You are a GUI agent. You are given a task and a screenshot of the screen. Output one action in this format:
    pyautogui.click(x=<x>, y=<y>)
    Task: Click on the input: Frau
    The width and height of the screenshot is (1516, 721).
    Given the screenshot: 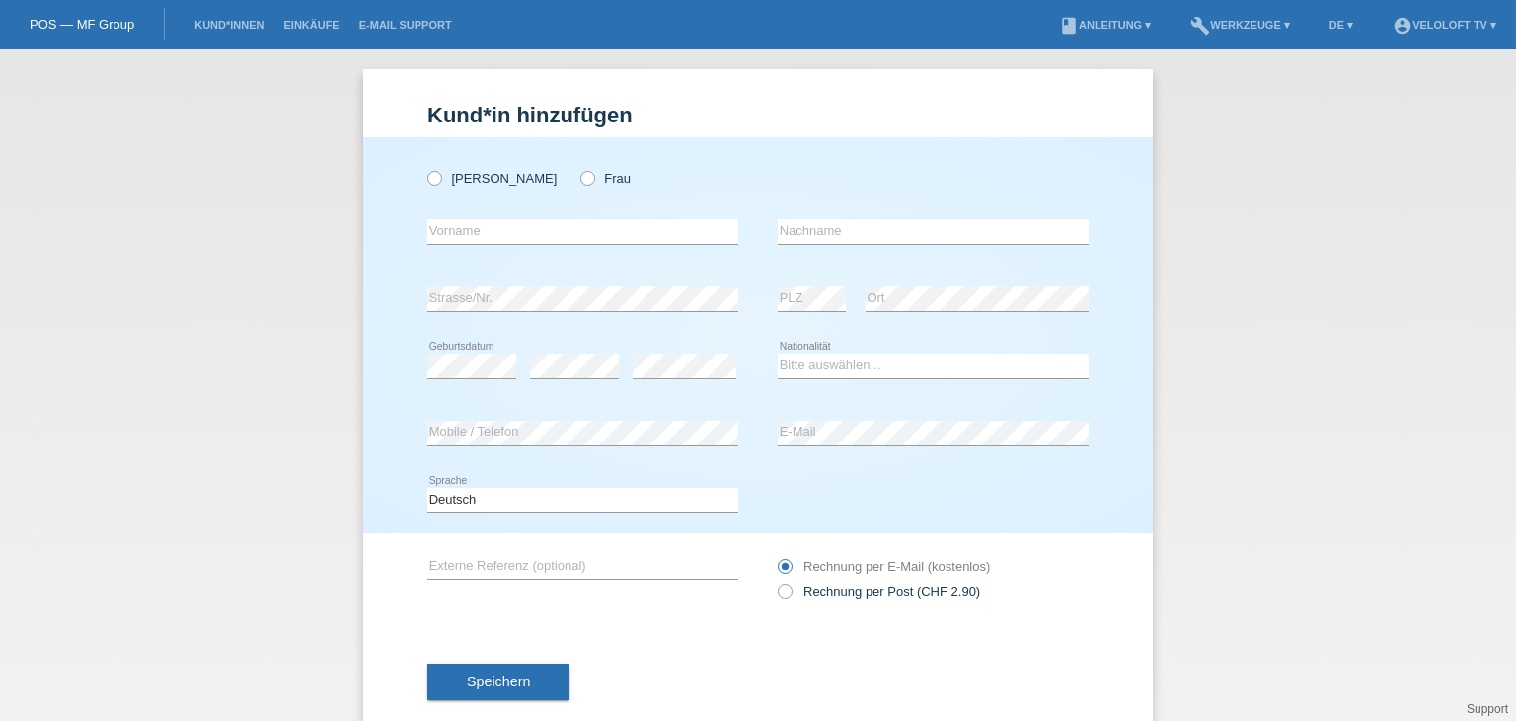 What is the action you would take?
    pyautogui.click(x=586, y=177)
    